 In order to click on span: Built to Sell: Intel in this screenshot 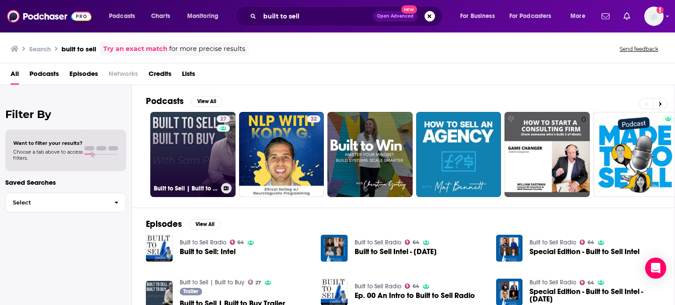, I will do `click(207, 252)`.